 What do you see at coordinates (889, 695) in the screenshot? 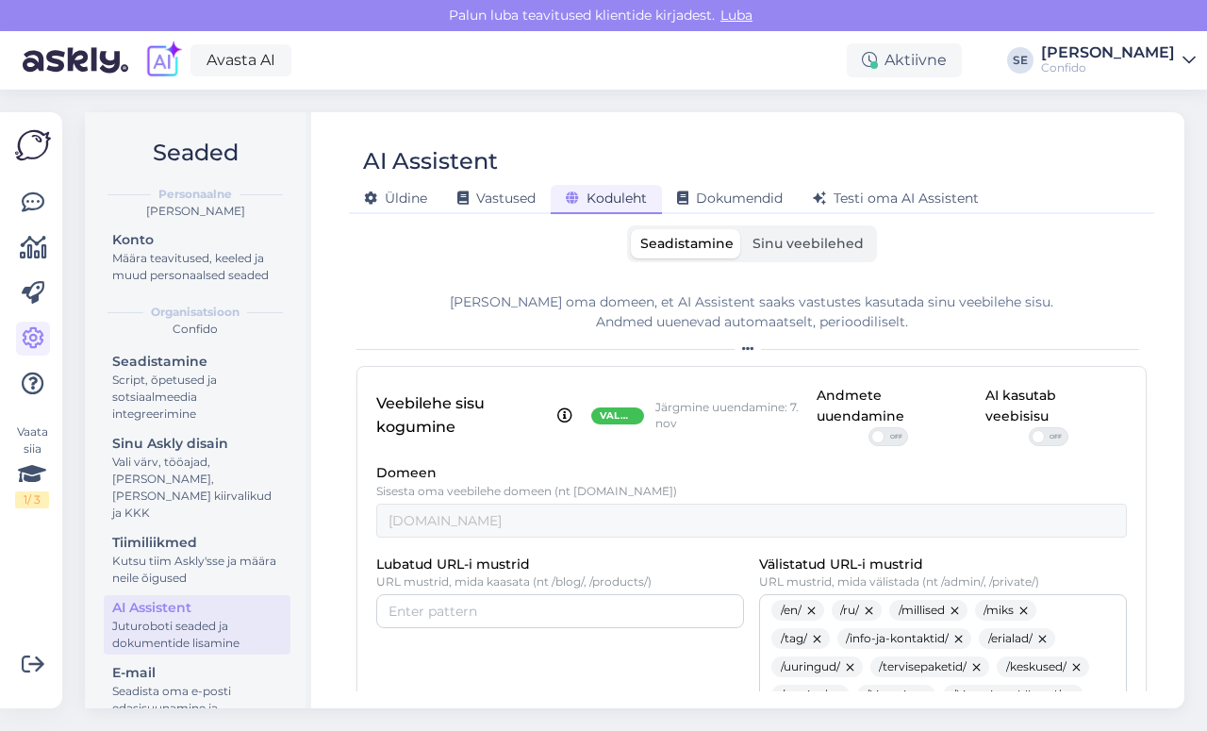
I see `span: /kirurgia` at bounding box center [889, 695].